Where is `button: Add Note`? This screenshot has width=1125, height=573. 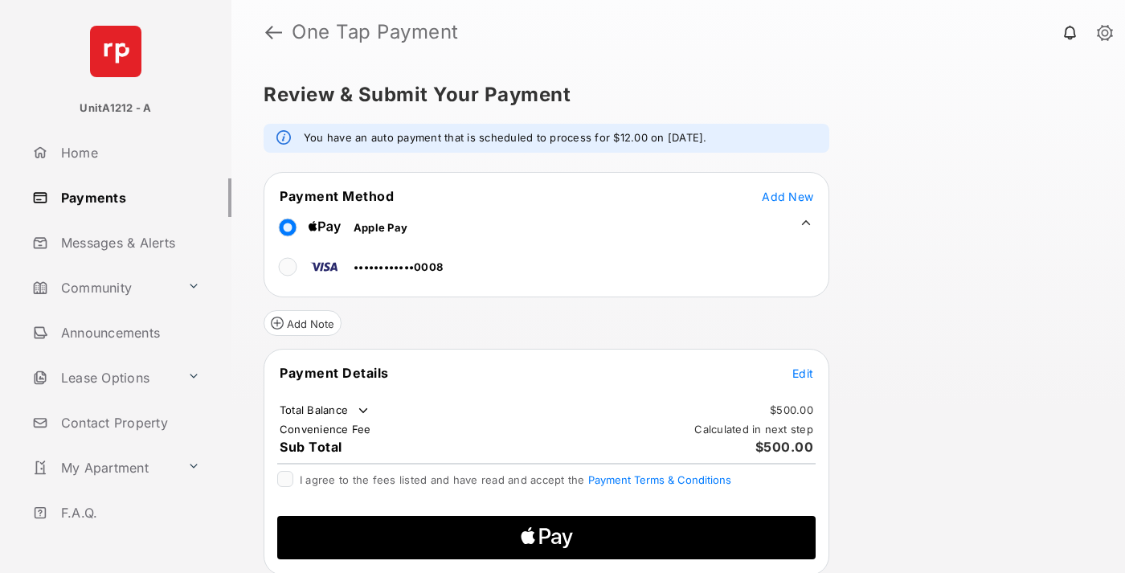 button: Add Note is located at coordinates (302, 323).